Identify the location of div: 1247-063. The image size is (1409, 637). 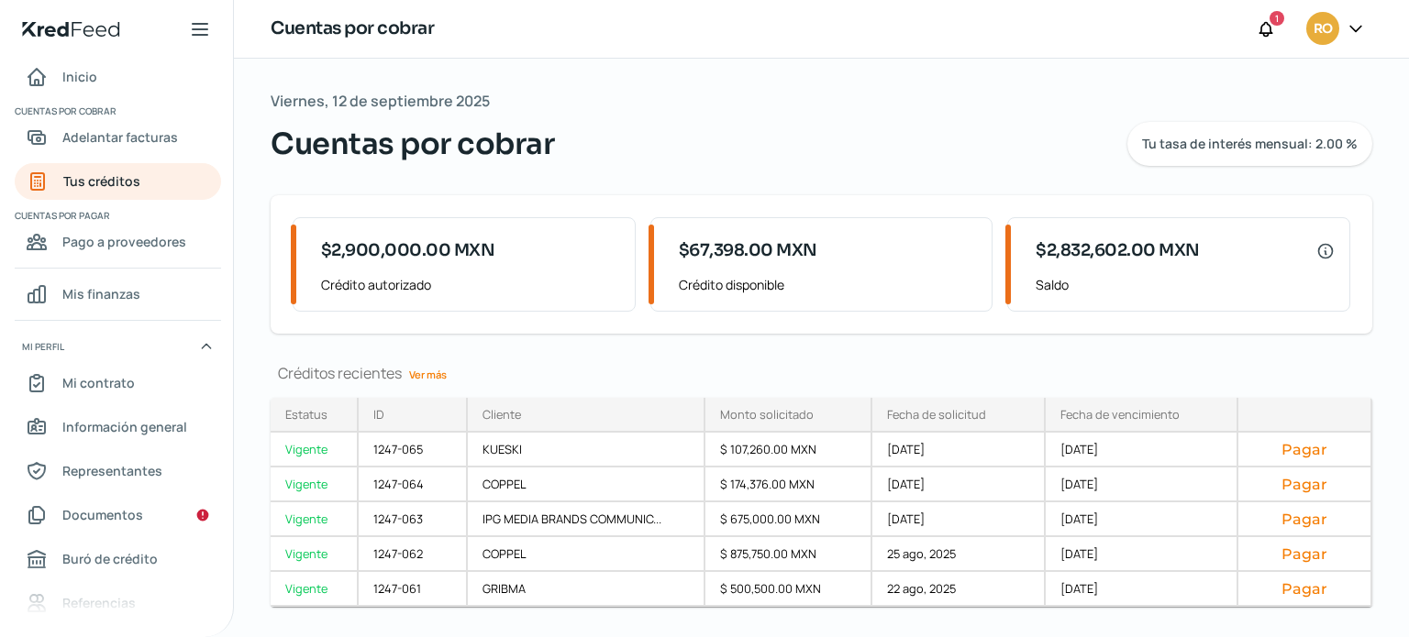
(413, 520).